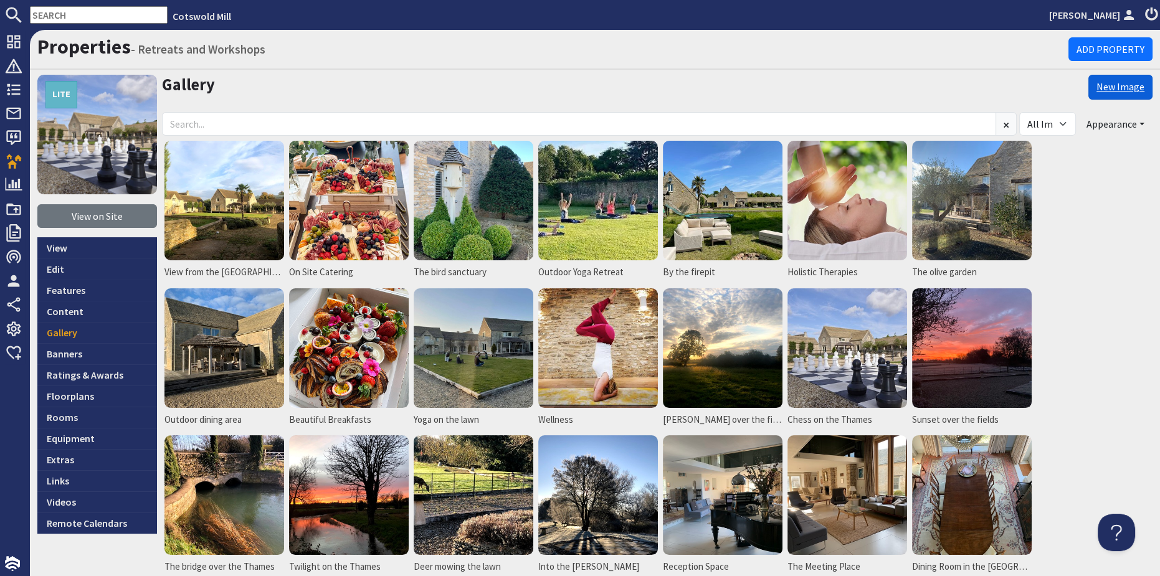  Describe the element at coordinates (349, 212) in the screenshot. I see `a: On Site Catering` at that location.